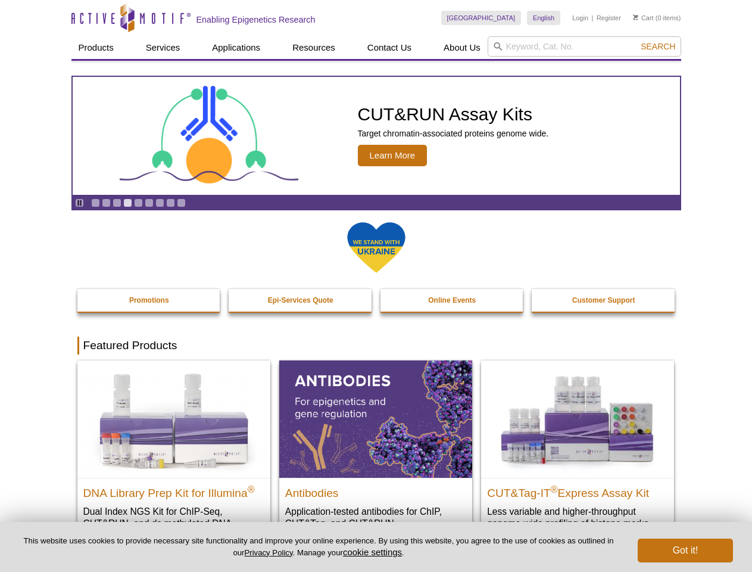 Image resolution: width=752 pixels, height=572 pixels. Describe the element at coordinates (462, 48) in the screenshot. I see `a: About Us` at that location.